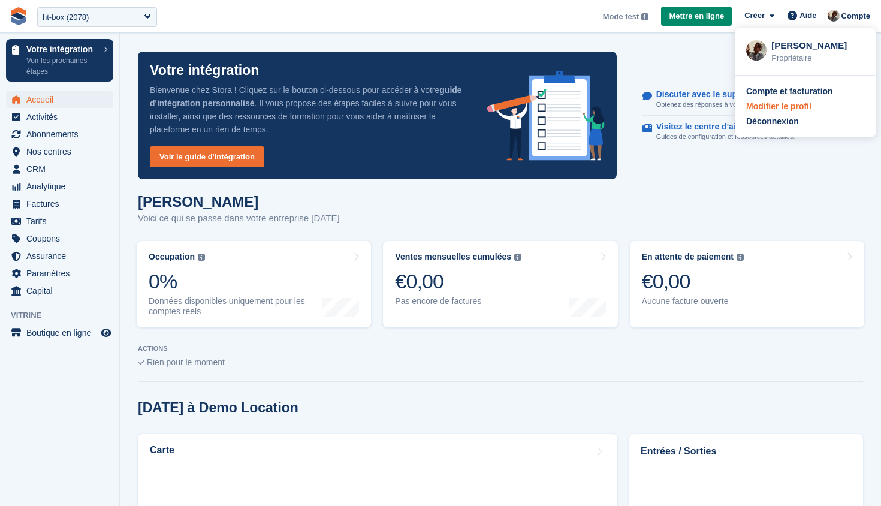 The height and width of the screenshot is (506, 881). Describe the element at coordinates (856, 16) in the screenshot. I see `span: Compte` at that location.